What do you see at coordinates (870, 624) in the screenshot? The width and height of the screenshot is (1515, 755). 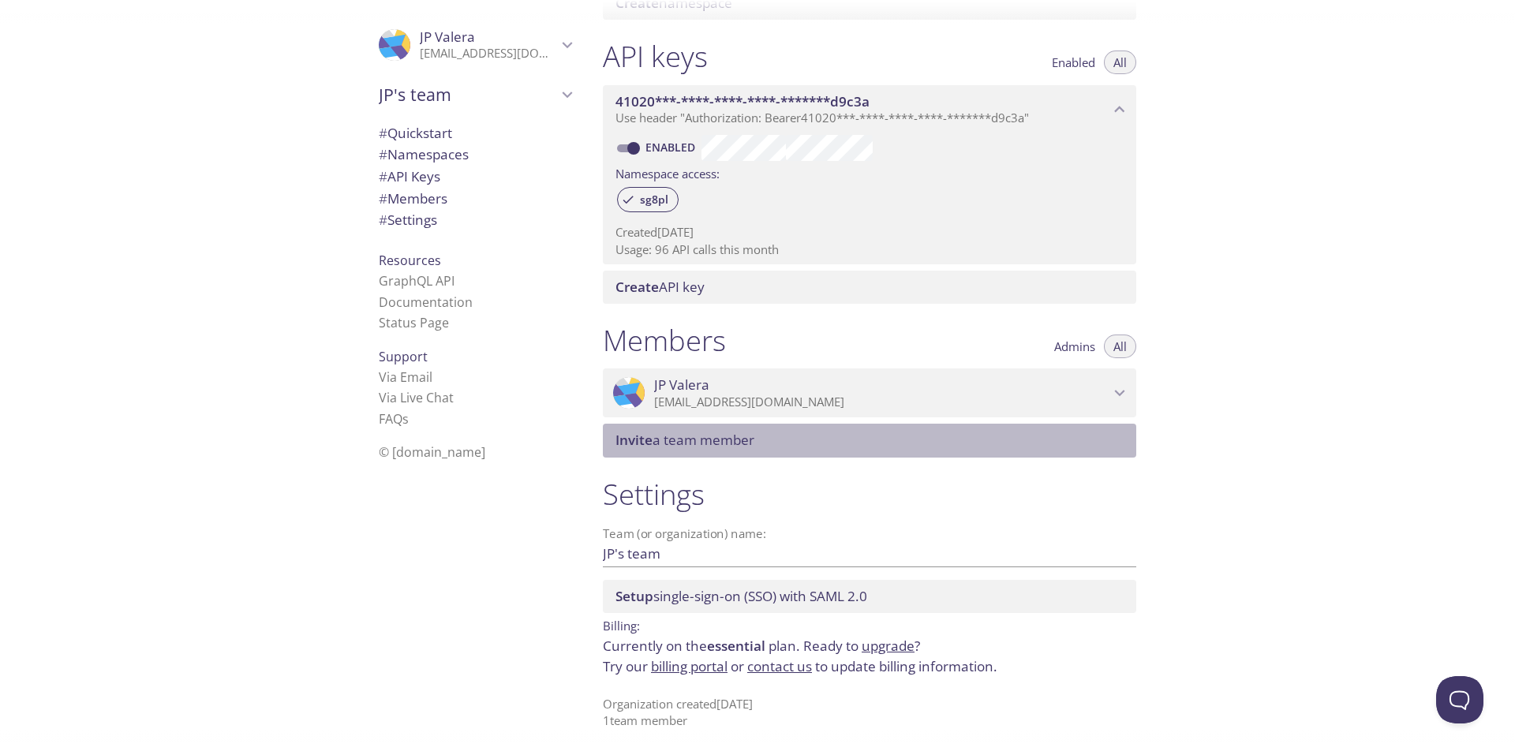 I see `p: Billing:` at bounding box center [870, 624].